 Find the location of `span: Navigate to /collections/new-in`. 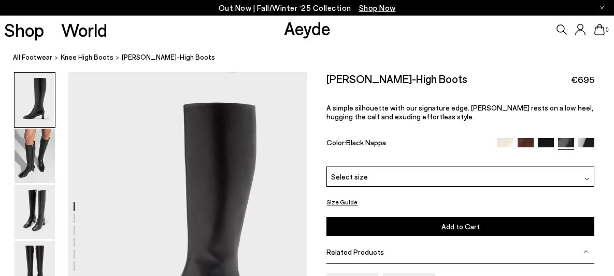

span: Navigate to /collections/new-in is located at coordinates (377, 8).